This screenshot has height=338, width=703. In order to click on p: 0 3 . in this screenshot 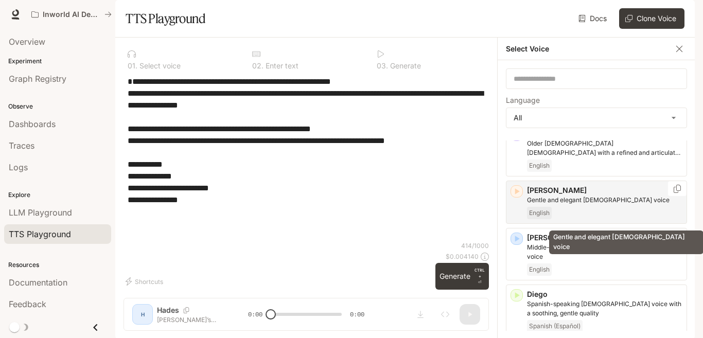, I will do `click(383, 66)`.